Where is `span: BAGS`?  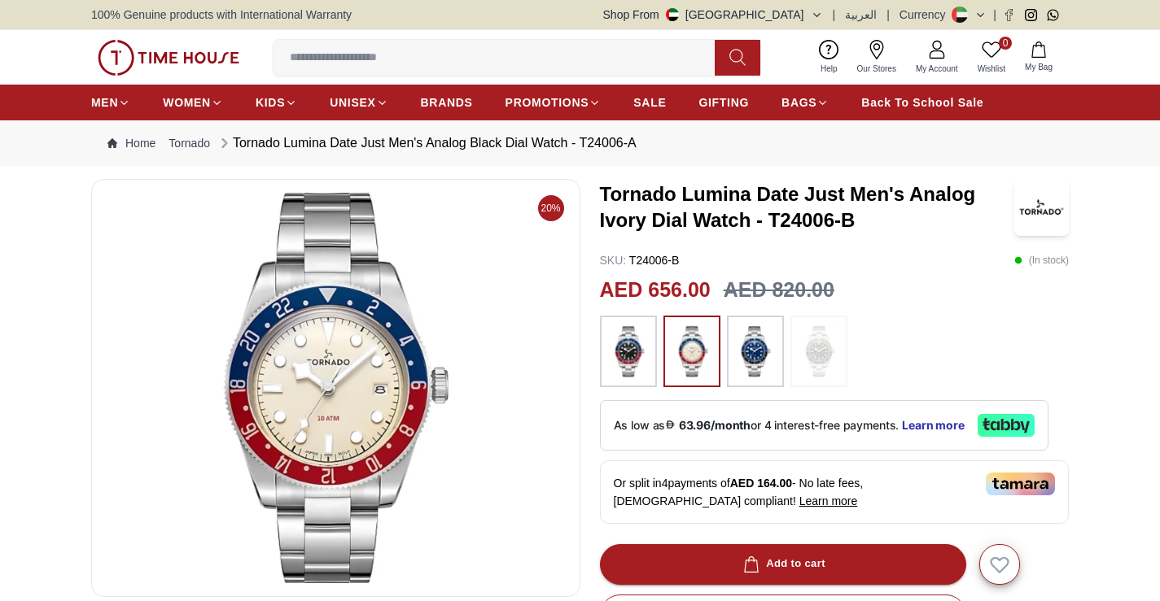 span: BAGS is located at coordinates (798, 103).